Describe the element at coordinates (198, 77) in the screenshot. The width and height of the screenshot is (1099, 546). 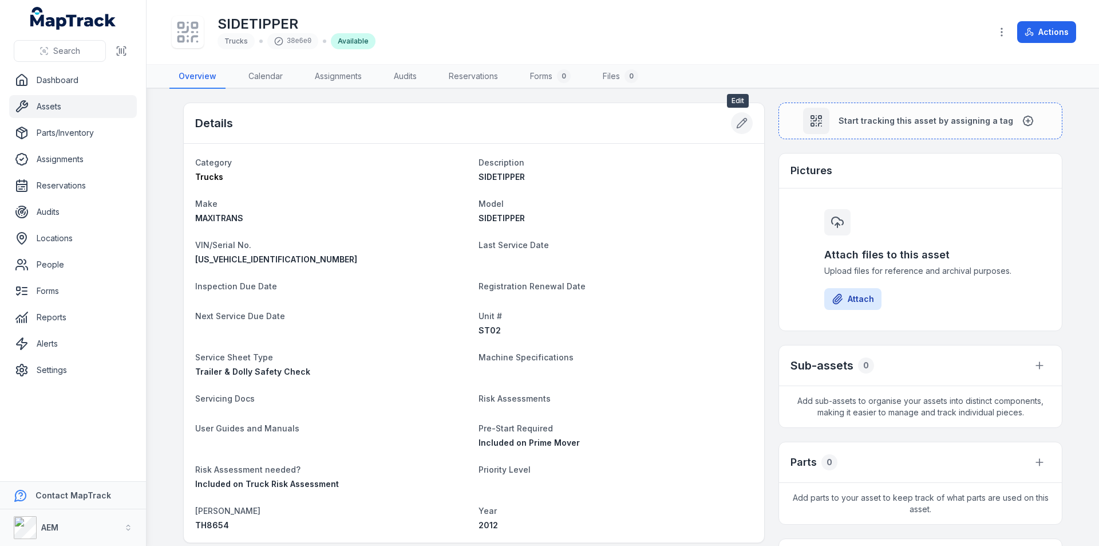
I see `a: Overview` at that location.